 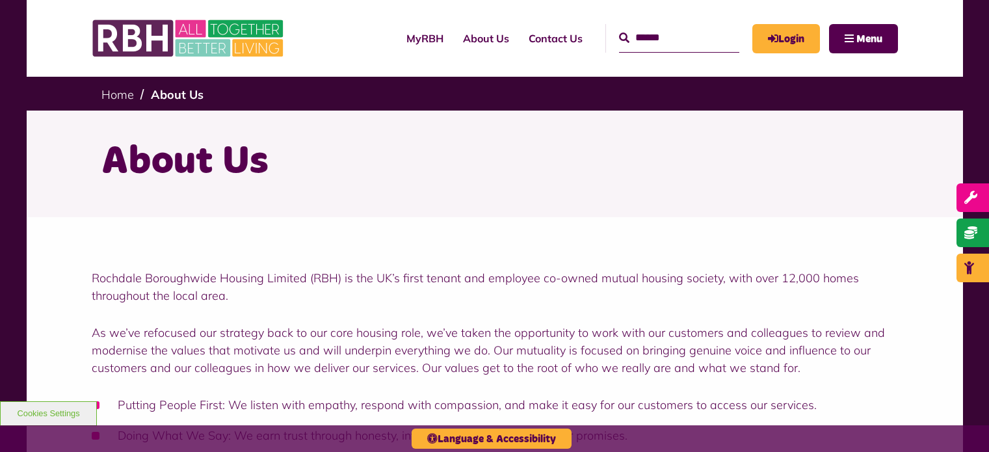 What do you see at coordinates (555, 38) in the screenshot?
I see `a: Contact Us` at bounding box center [555, 38].